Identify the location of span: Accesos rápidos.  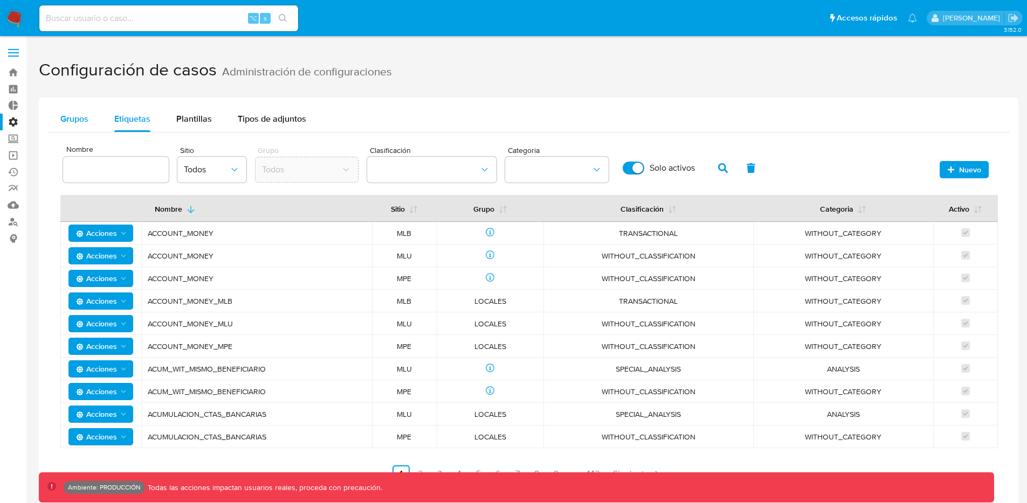
(867, 18).